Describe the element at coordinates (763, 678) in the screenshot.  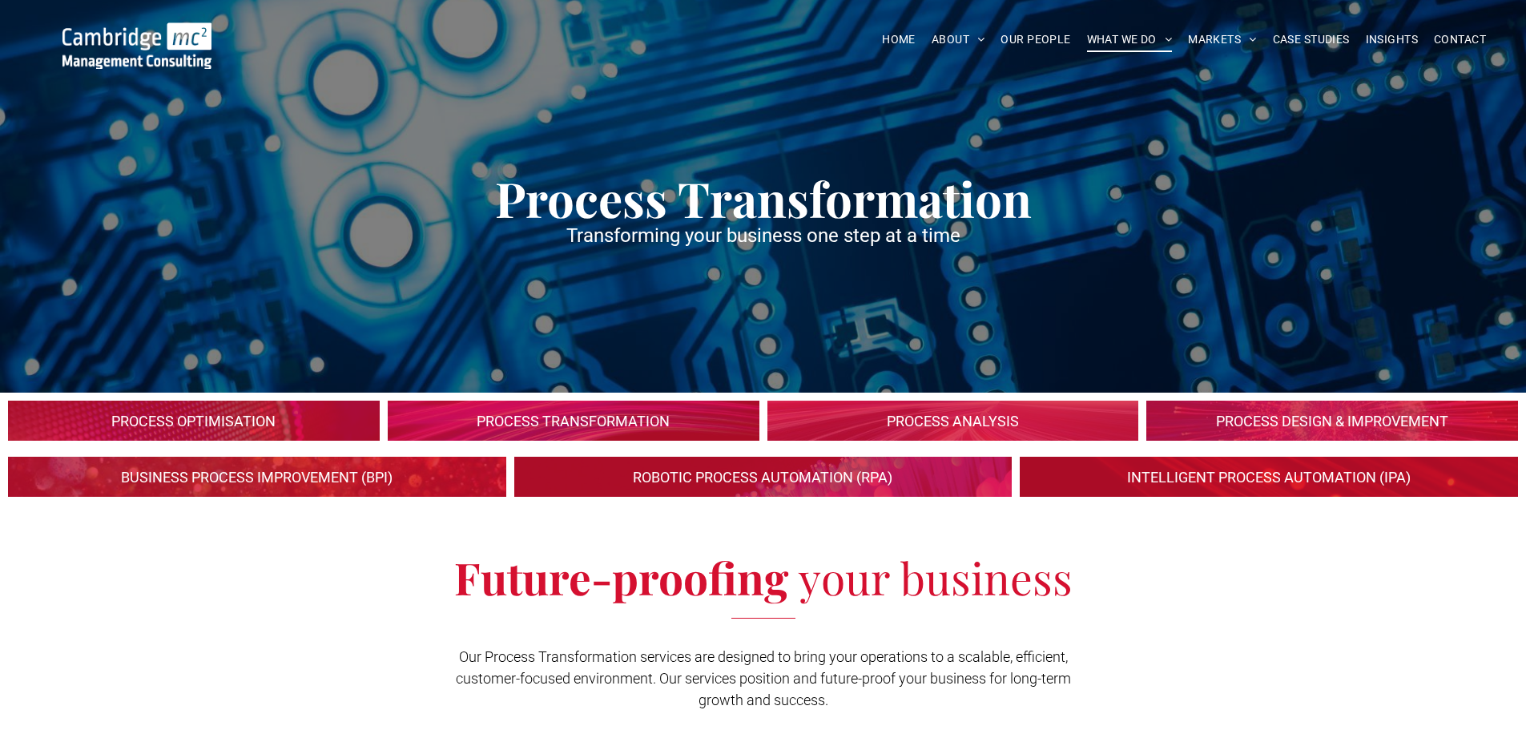
I see `span: Our Process Transformation services are designed to bring your operations to a scalable, efficien...` at that location.